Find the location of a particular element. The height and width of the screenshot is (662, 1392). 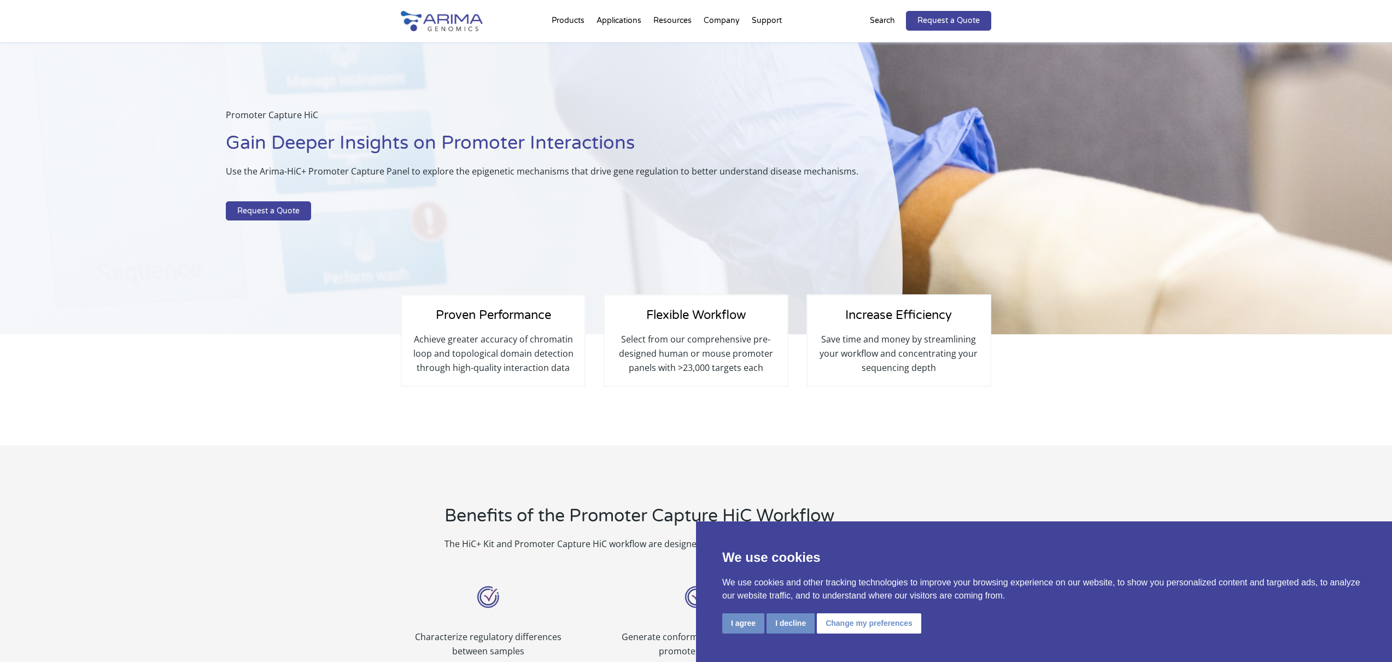

button: I decline is located at coordinates (791, 623).